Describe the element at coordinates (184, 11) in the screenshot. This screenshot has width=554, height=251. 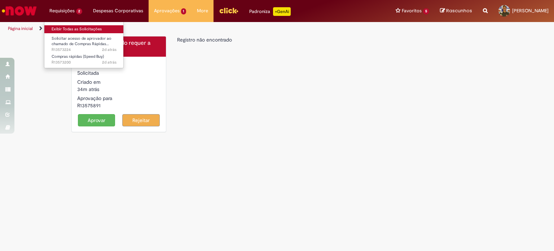
I see `span: 1` at that location.